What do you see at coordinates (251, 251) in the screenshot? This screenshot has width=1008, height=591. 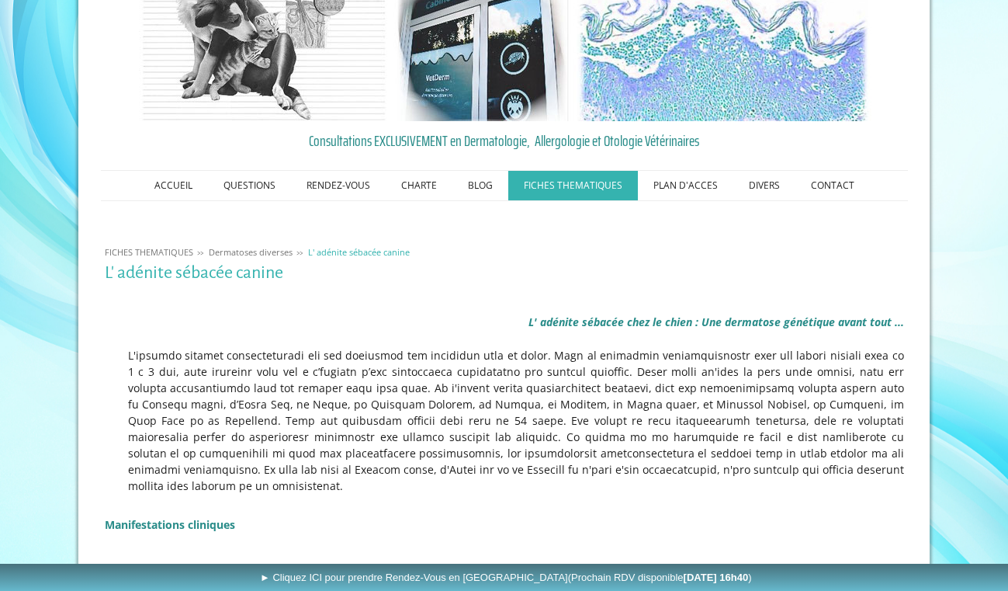 I see `a: Dermatoses diverses` at bounding box center [251, 251].